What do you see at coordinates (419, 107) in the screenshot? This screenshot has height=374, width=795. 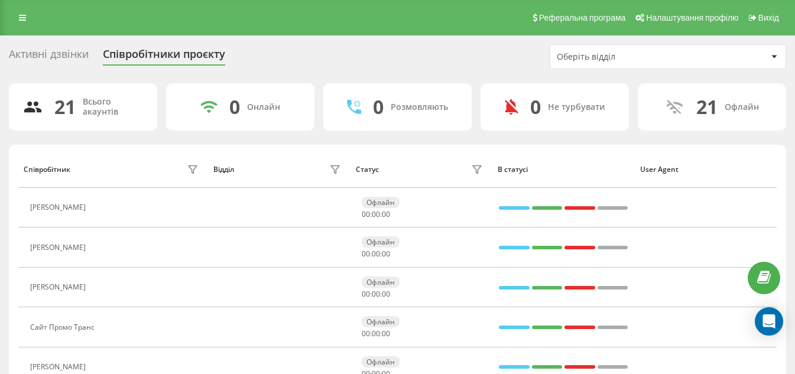 I see `div: Розмовляють` at bounding box center [419, 107].